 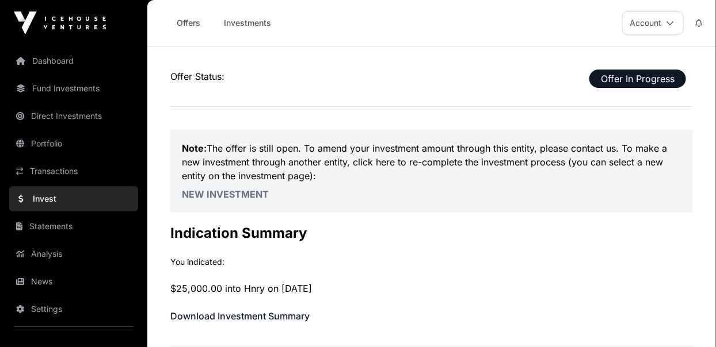 I want to click on p: You indicated:, so click(x=431, y=262).